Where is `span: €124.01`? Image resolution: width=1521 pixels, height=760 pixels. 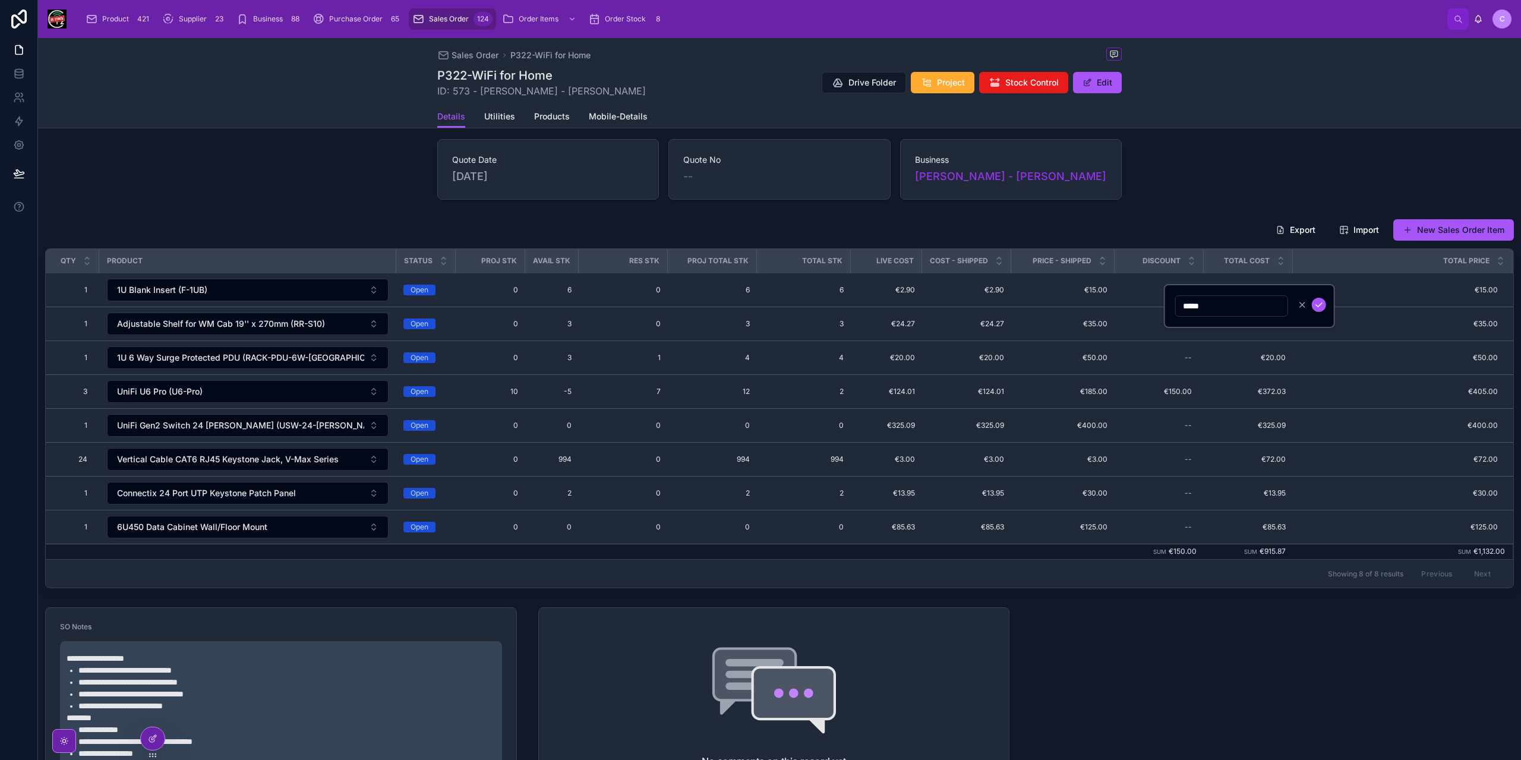 span: €124.01 is located at coordinates (886, 391).